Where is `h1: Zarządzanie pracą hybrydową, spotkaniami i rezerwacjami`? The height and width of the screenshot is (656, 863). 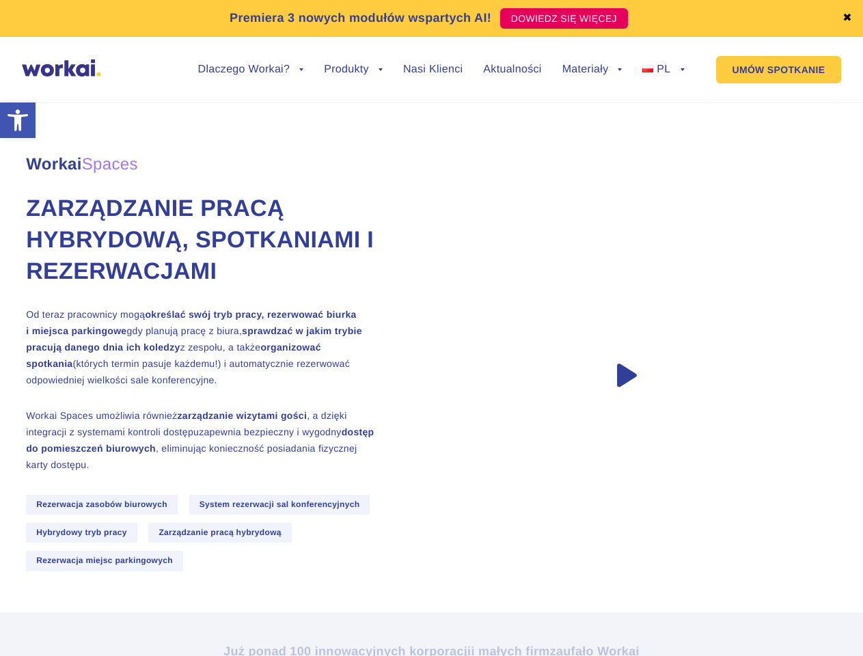 h1: Zarządzanie pracą hybrydową, spotkaniami i rezerwacjami is located at coordinates (203, 240).